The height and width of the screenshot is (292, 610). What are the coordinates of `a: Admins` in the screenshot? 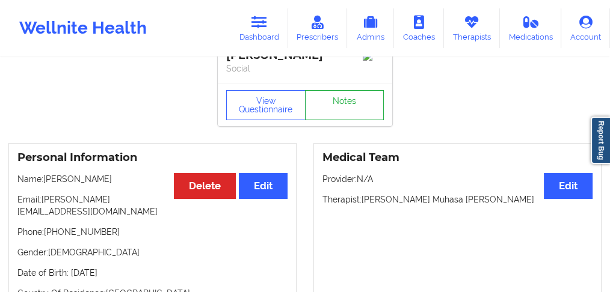 It's located at (371, 28).